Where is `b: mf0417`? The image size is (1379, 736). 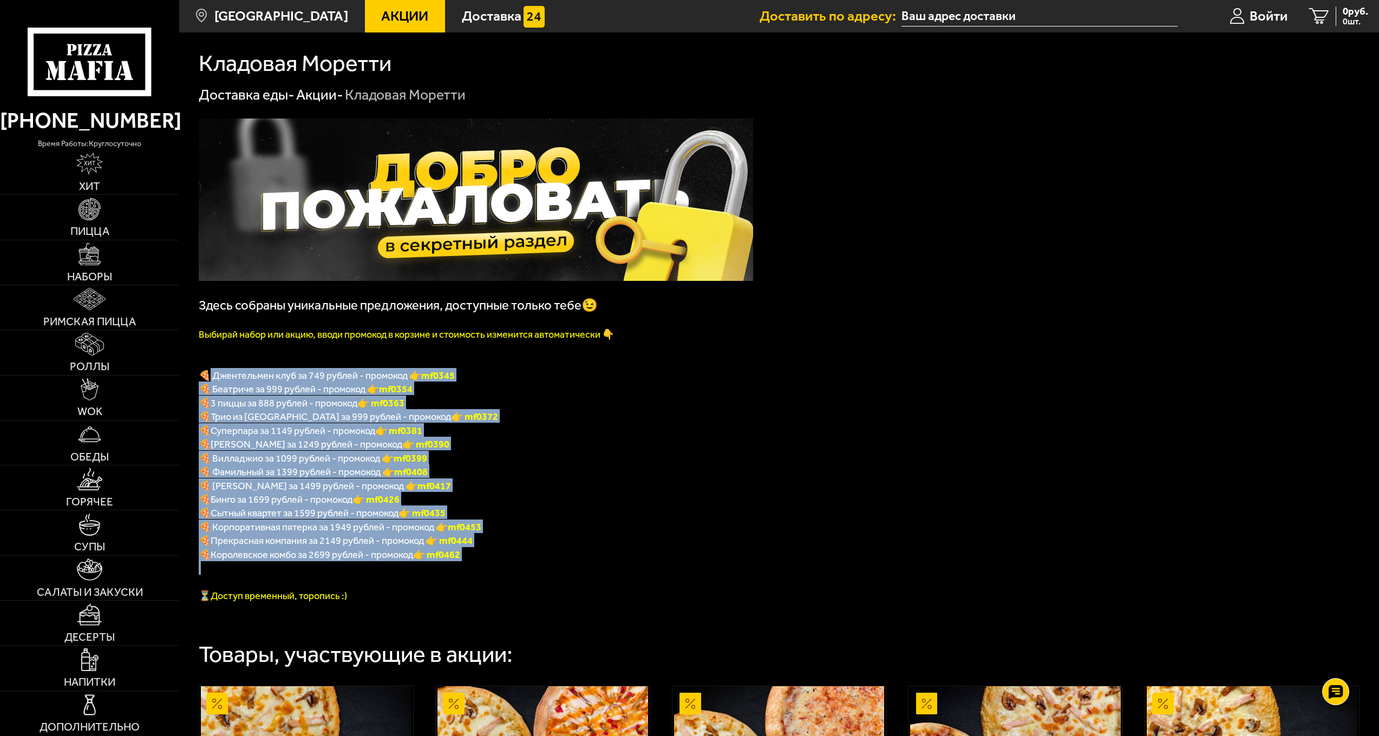 b: mf0417 is located at coordinates (434, 486).